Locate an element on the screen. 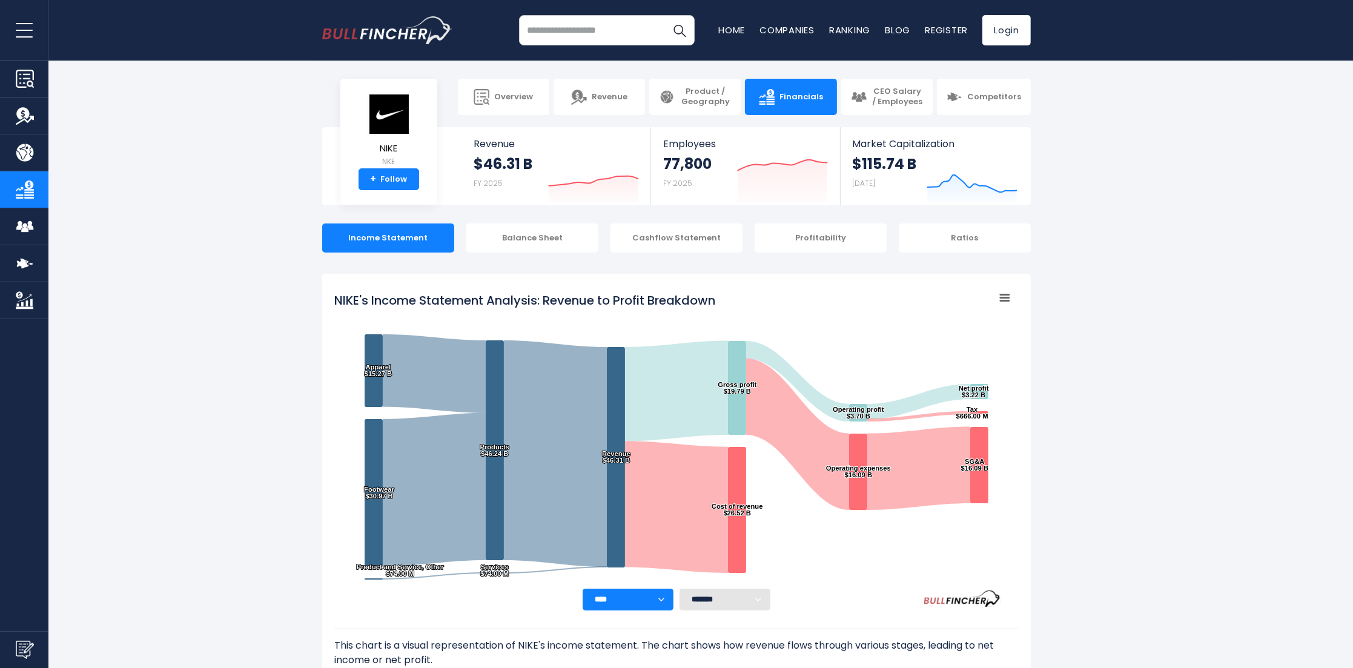 The height and width of the screenshot is (668, 1353). a: Financials is located at coordinates (790, 97).